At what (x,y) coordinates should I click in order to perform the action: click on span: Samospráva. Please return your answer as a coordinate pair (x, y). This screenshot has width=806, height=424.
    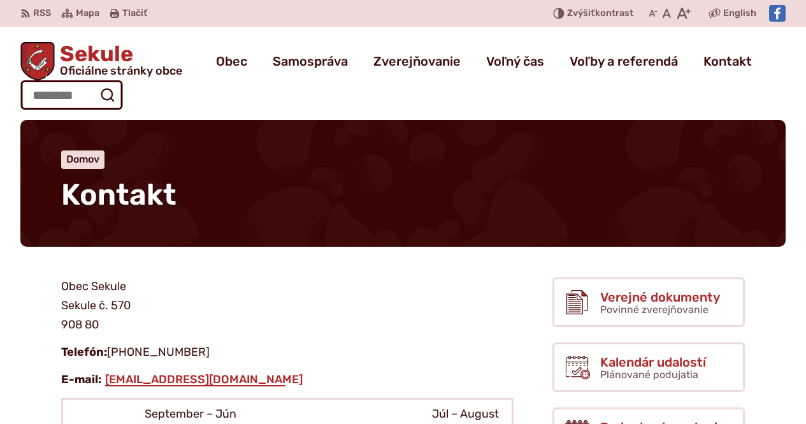
    Looking at the image, I should click on (310, 61).